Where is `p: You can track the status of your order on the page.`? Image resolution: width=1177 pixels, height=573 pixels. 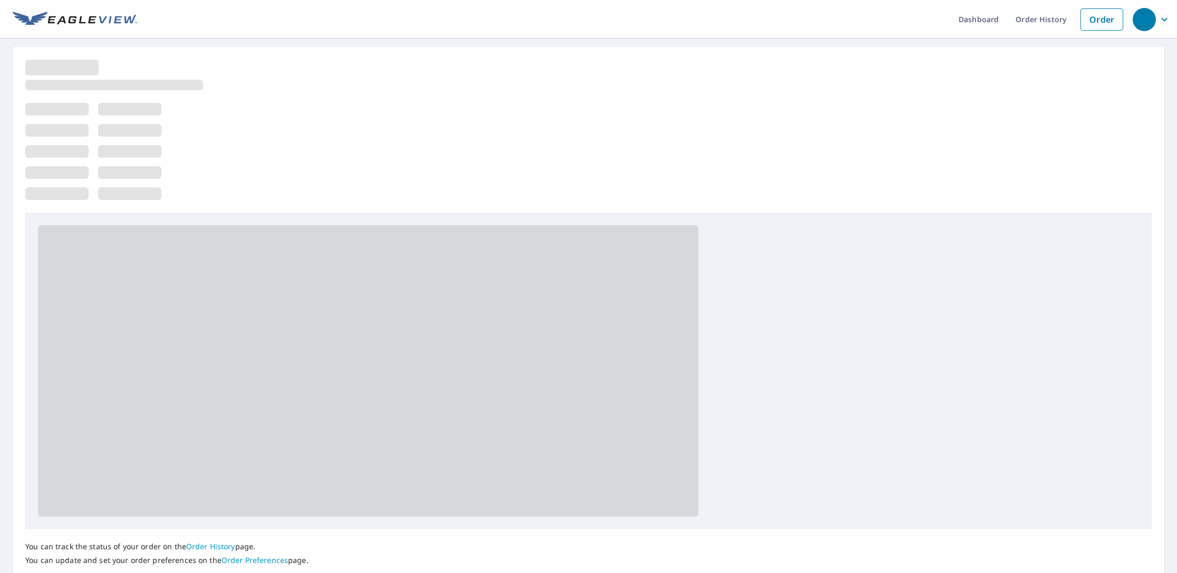 p: You can track the status of your order on the page. is located at coordinates (167, 547).